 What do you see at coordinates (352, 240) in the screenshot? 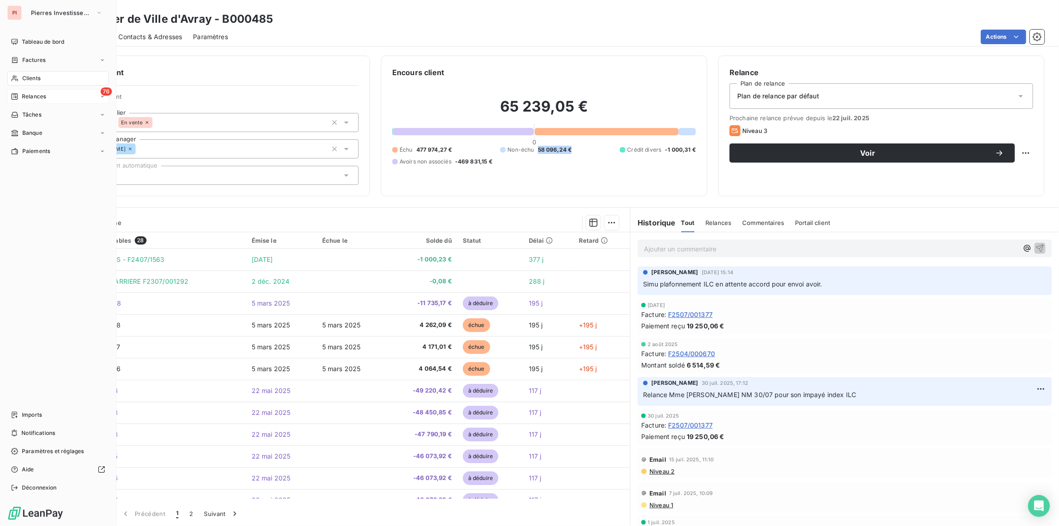
I see `div: Échue le` at bounding box center [352, 240].